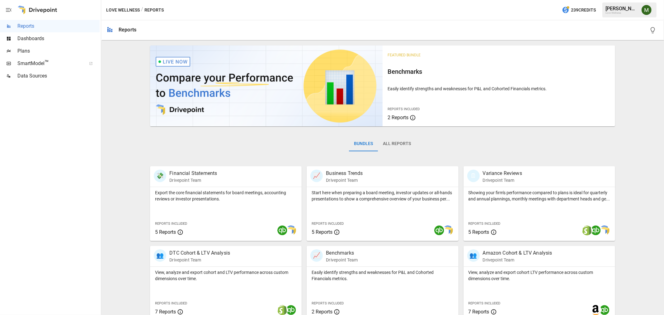 The image size is (664, 315). Describe the element at coordinates (397, 144) in the screenshot. I see `button: All Reports` at that location.